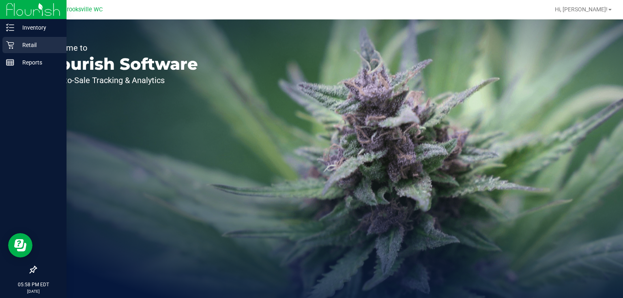 The width and height of the screenshot is (623, 298). Describe the element at coordinates (10, 28) in the screenshot. I see `inline-svg: Inventory` at that location.